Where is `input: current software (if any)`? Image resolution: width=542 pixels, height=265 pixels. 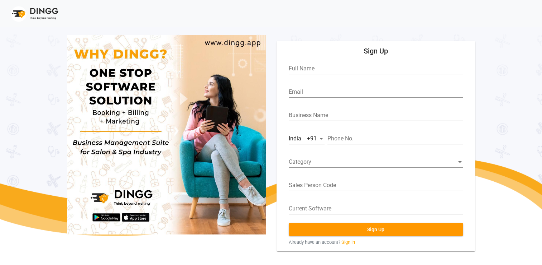 input: current software (if any) is located at coordinates (376, 208).